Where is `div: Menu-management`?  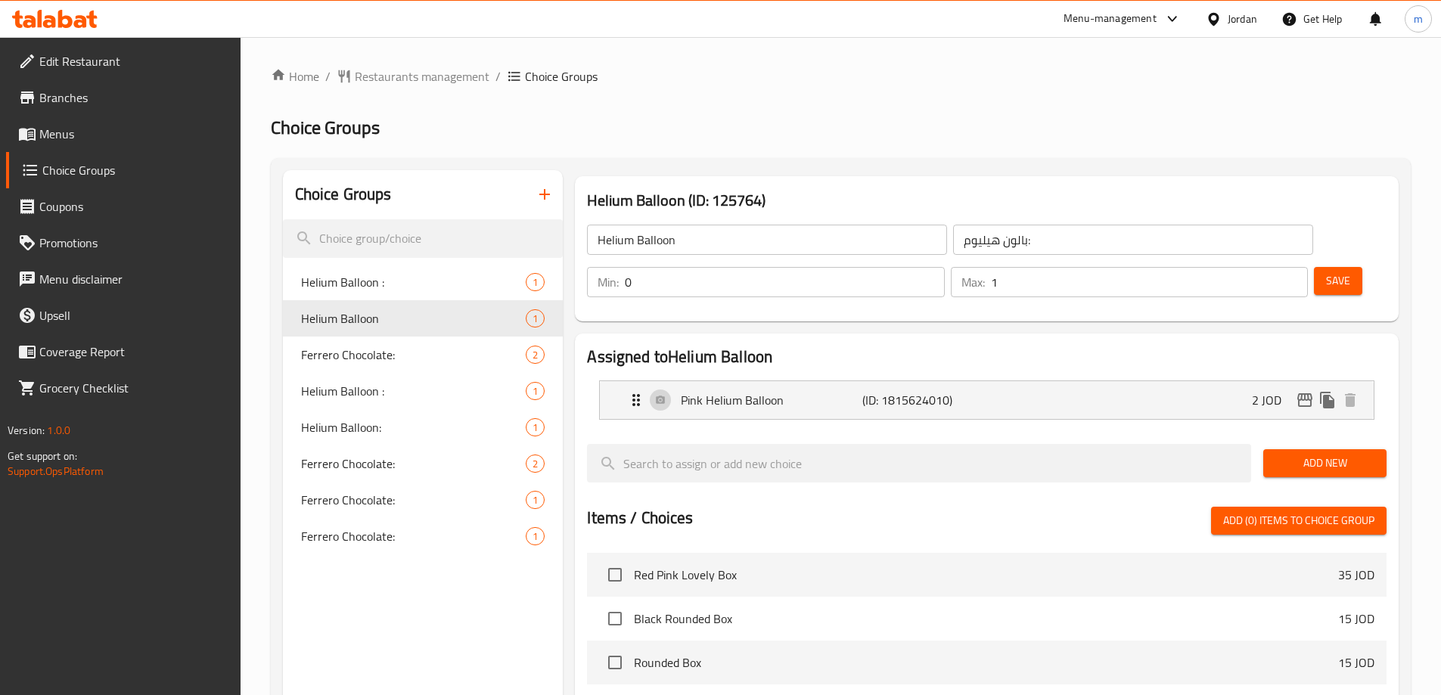 div: Menu-management is located at coordinates (1110, 19).